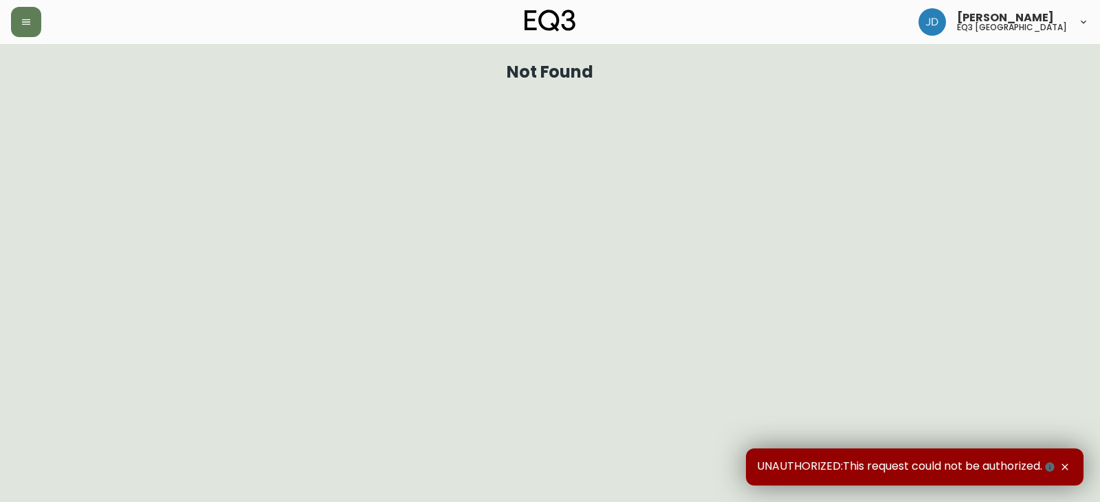 This screenshot has height=502, width=1100. What do you see at coordinates (550, 72) in the screenshot?
I see `h1: Not Found` at bounding box center [550, 72].